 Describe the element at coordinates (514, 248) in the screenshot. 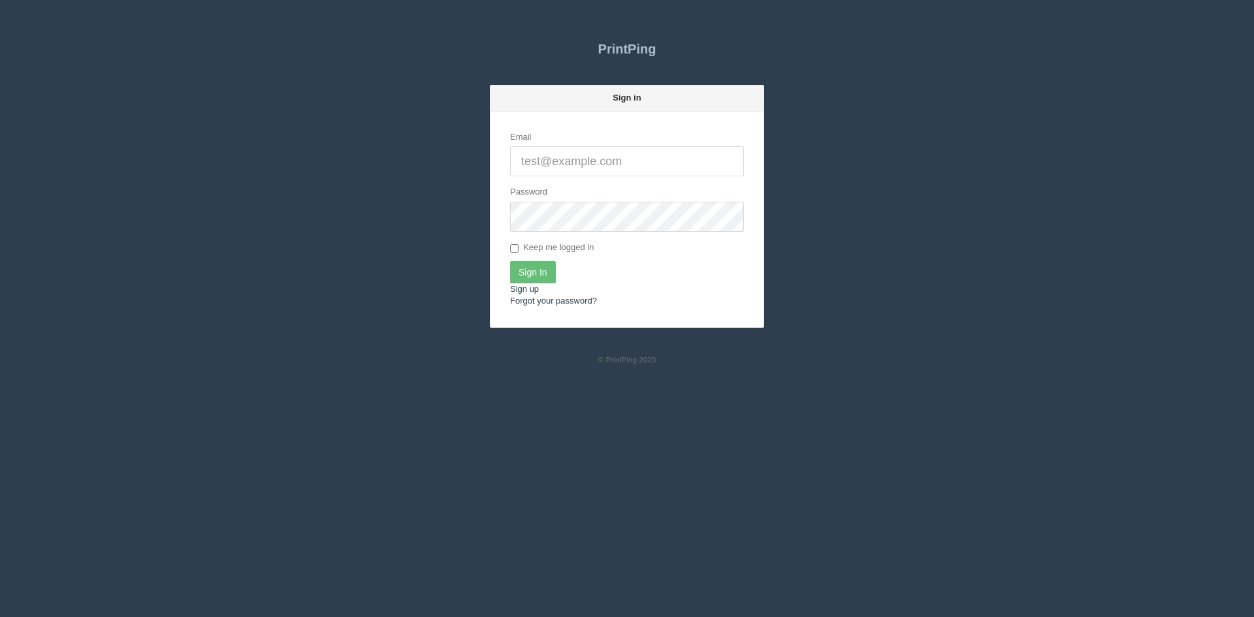

I see `input: Keep me logged in` at that location.